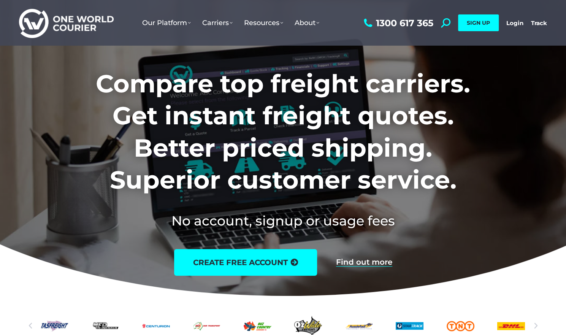 The height and width of the screenshot is (335, 566). Describe the element at coordinates (245, 262) in the screenshot. I see `a: create free account` at that location.